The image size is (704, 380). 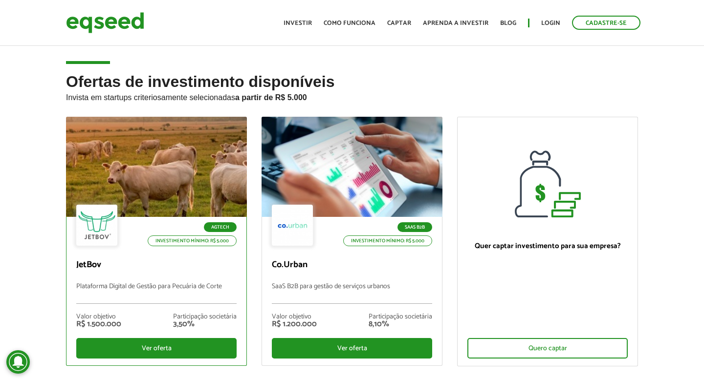 What do you see at coordinates (105, 22) in the screenshot?
I see `img: EqSeed` at bounding box center [105, 22].